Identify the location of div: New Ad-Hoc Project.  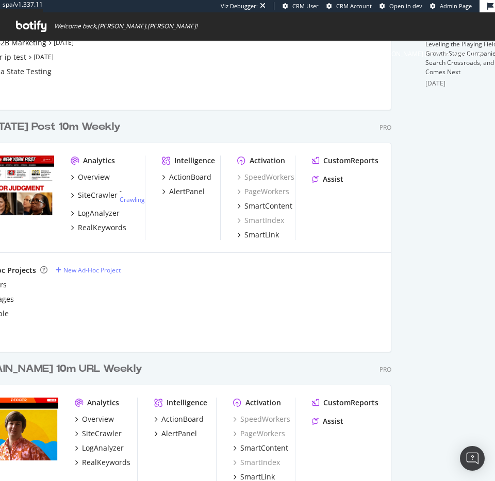
(92, 270).